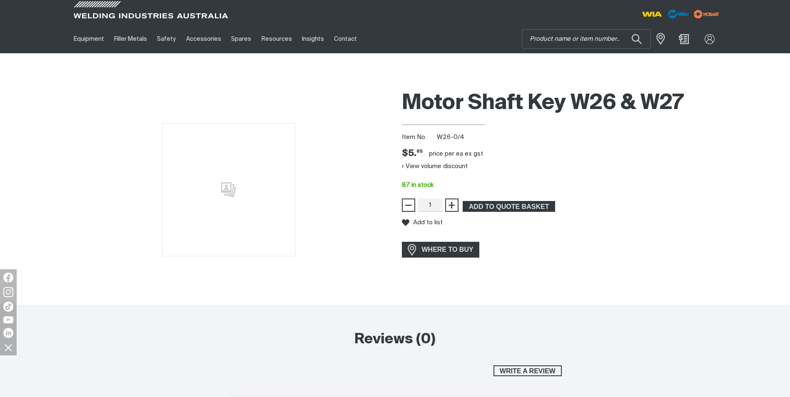 The height and width of the screenshot is (397, 790). I want to click on span: W26-0/4, so click(451, 137).